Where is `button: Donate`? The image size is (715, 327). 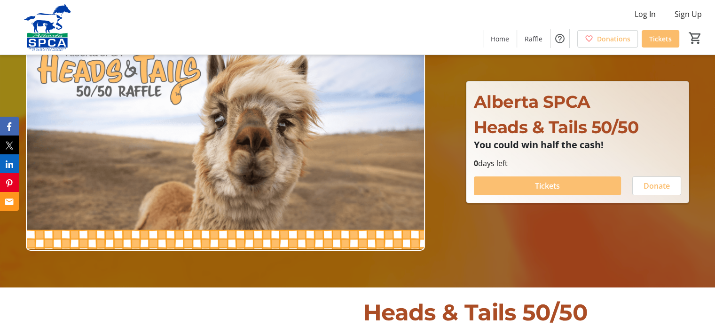 button: Donate is located at coordinates (657, 186).